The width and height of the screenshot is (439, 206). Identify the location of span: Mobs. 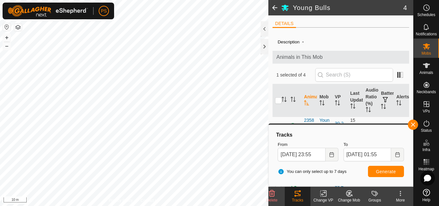
(426, 53).